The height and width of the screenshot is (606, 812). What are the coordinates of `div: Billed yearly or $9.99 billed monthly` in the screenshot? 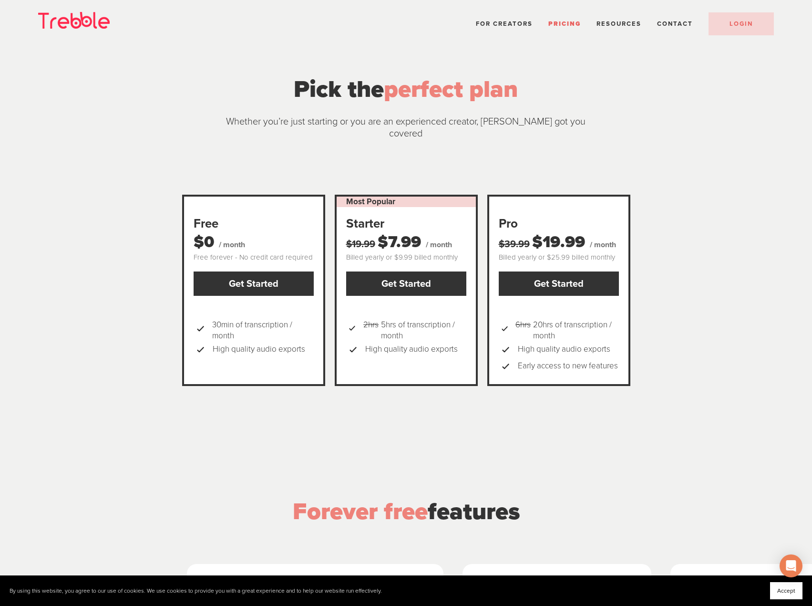 It's located at (406, 258).